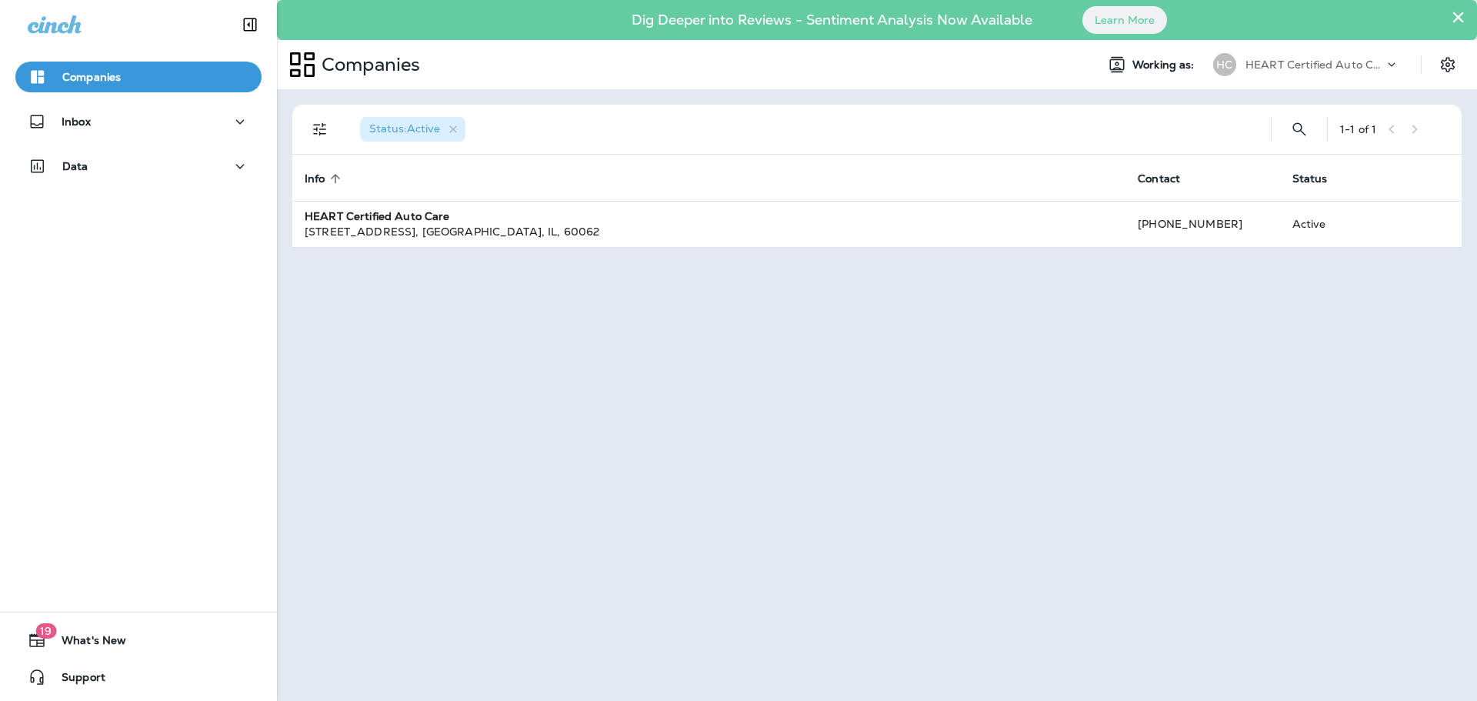  I want to click on span: What's New, so click(86, 643).